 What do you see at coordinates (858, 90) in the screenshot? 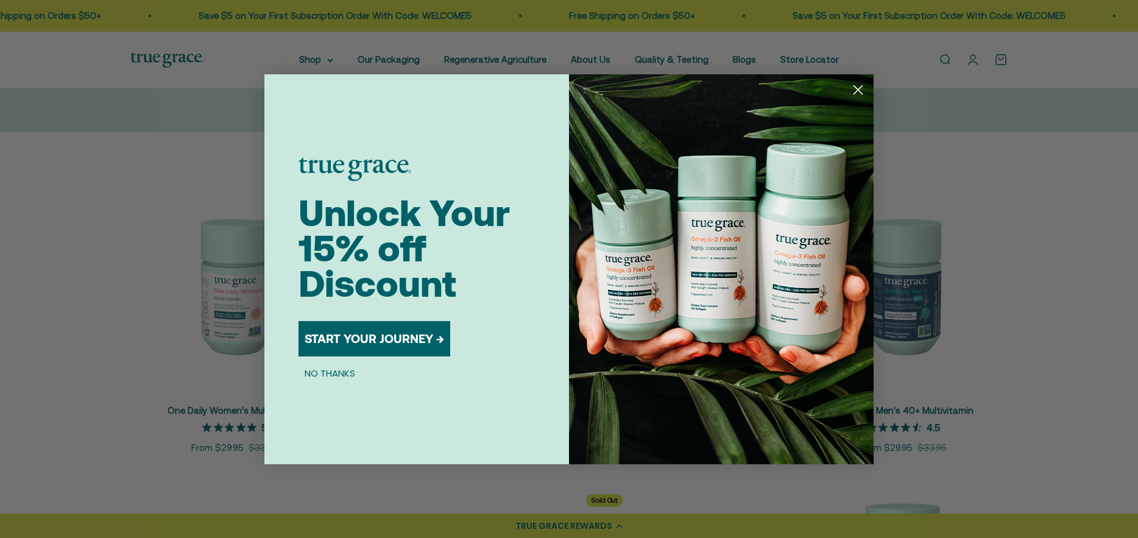
I see `button: Close dialog` at bounding box center [858, 90].